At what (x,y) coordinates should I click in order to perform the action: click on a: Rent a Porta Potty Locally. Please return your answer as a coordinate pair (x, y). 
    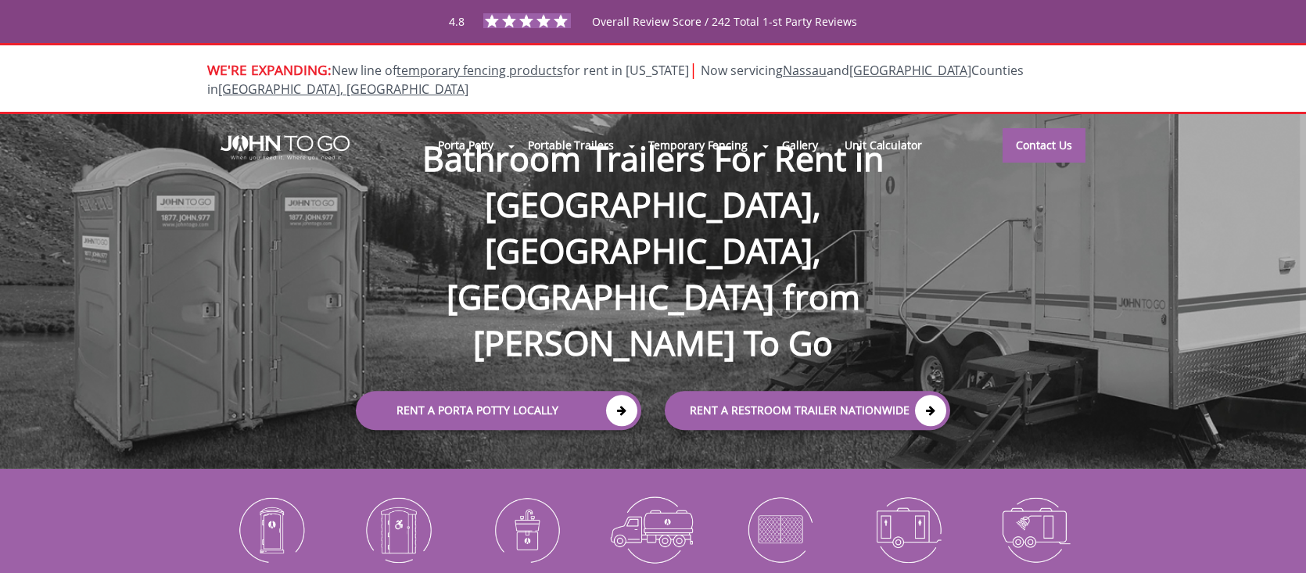
    Looking at the image, I should click on (498, 411).